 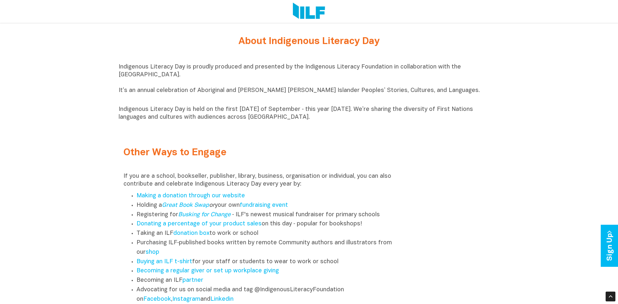 I want to click on p: If you are a school, bookseller, publisher, library, business, organisation or individual, you ca..., so click(x=262, y=180).